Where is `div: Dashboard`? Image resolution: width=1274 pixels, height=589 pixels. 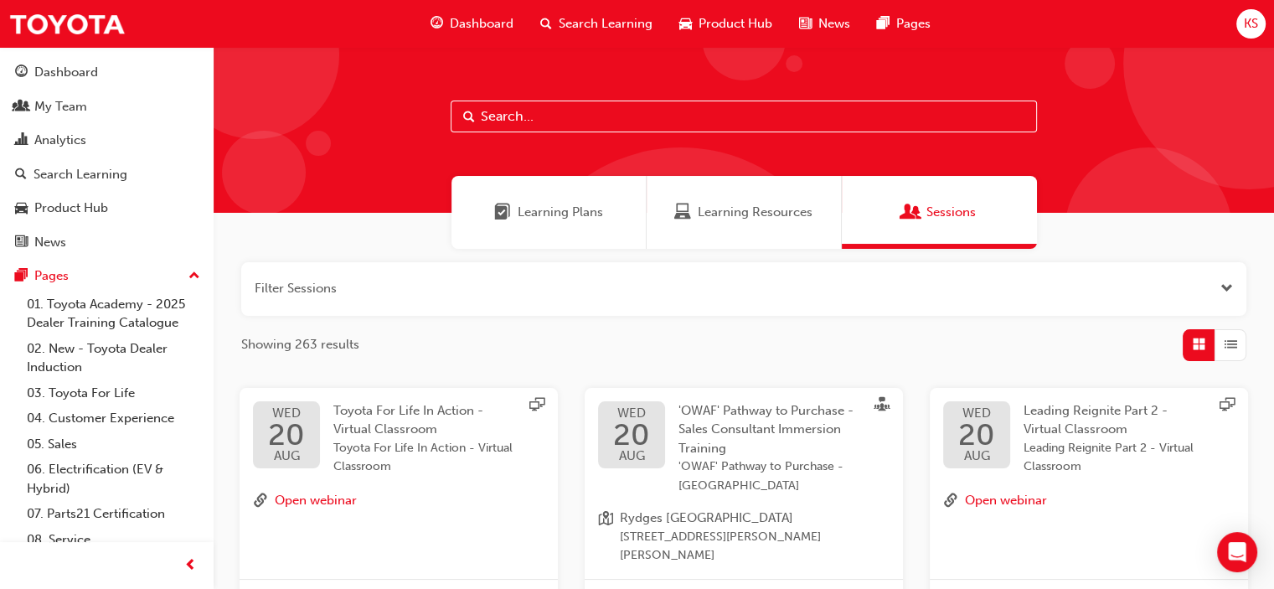
div: Dashboard is located at coordinates (66, 72).